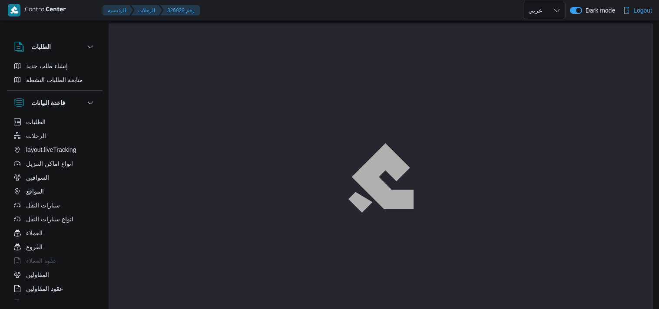  What do you see at coordinates (598, 10) in the screenshot?
I see `span: Dark mode` at bounding box center [598, 10].